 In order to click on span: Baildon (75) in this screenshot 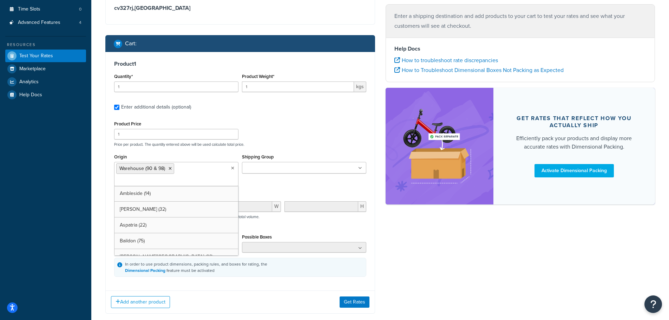, I will do `click(132, 241)`.